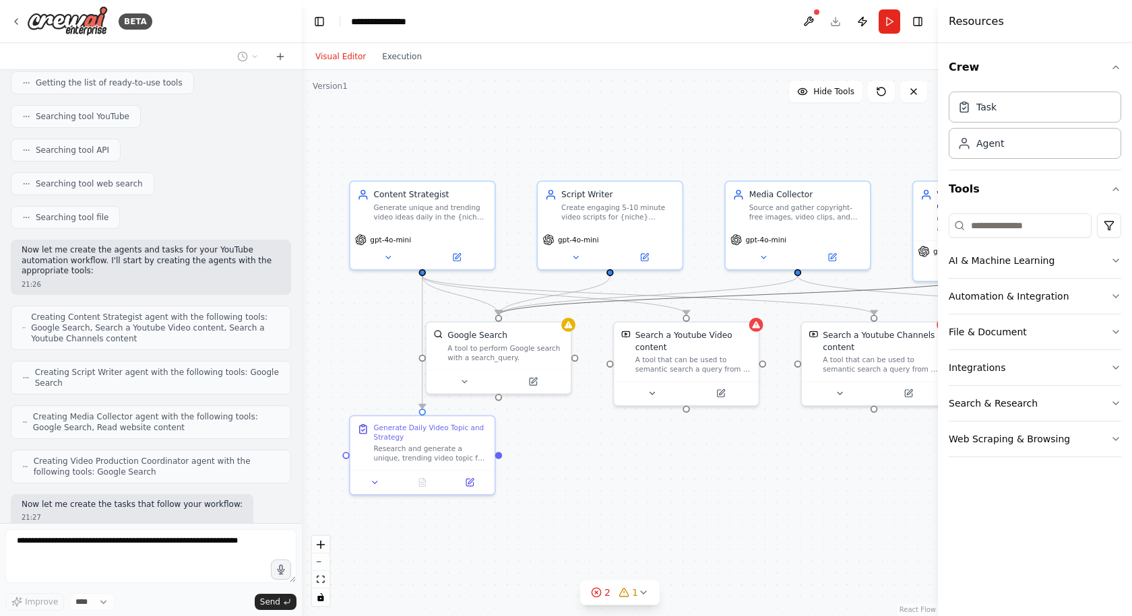 The image size is (1132, 616). What do you see at coordinates (742, 295) in the screenshot?
I see `g: Edge from 9d2bf979-b326-478d-8ac9-08530933a106 to 601745b9-6641-44da-8698-2c0730ccc474` at bounding box center [742, 295].